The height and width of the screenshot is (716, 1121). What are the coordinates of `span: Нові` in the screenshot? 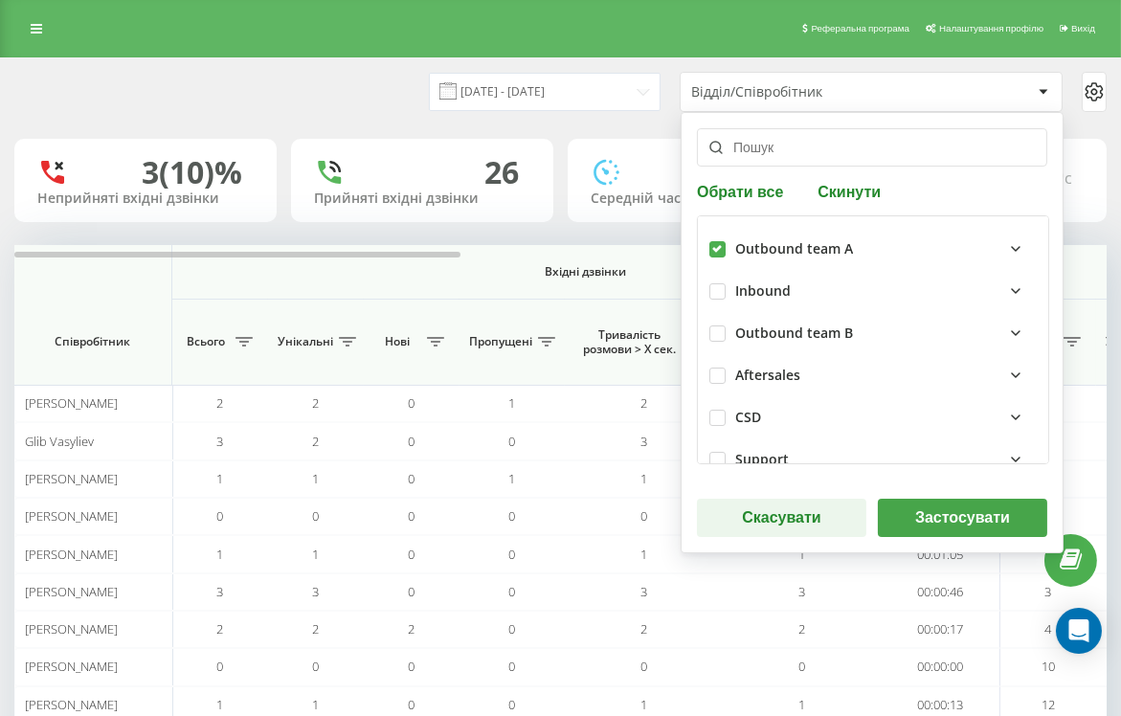 It's located at (397, 342).